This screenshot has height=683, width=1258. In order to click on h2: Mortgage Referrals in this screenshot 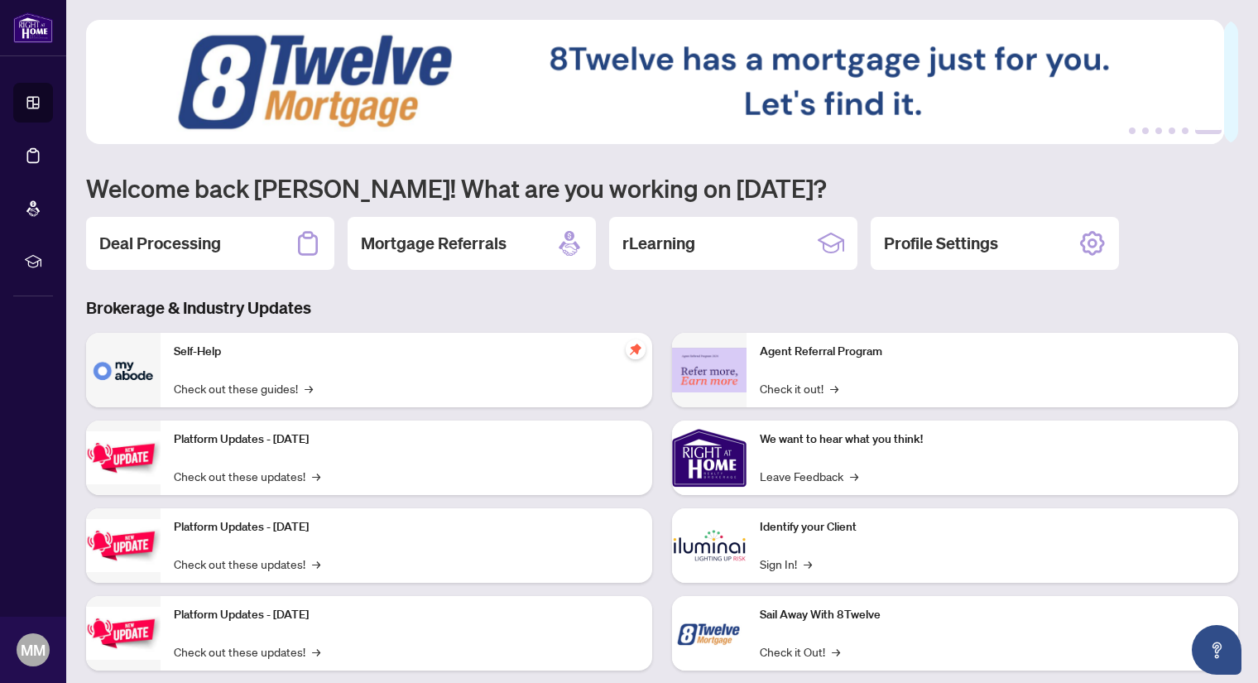, I will do `click(434, 243)`.